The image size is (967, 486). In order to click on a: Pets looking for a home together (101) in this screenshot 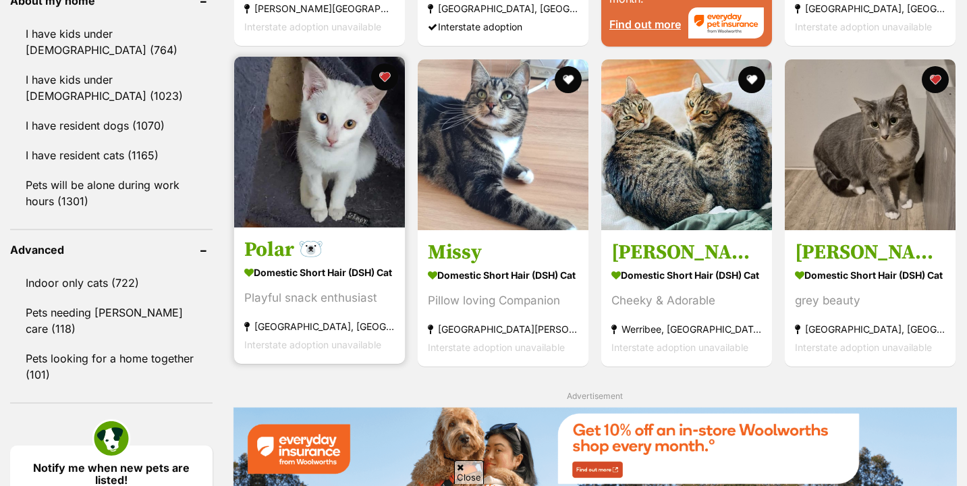, I will do `click(111, 366)`.